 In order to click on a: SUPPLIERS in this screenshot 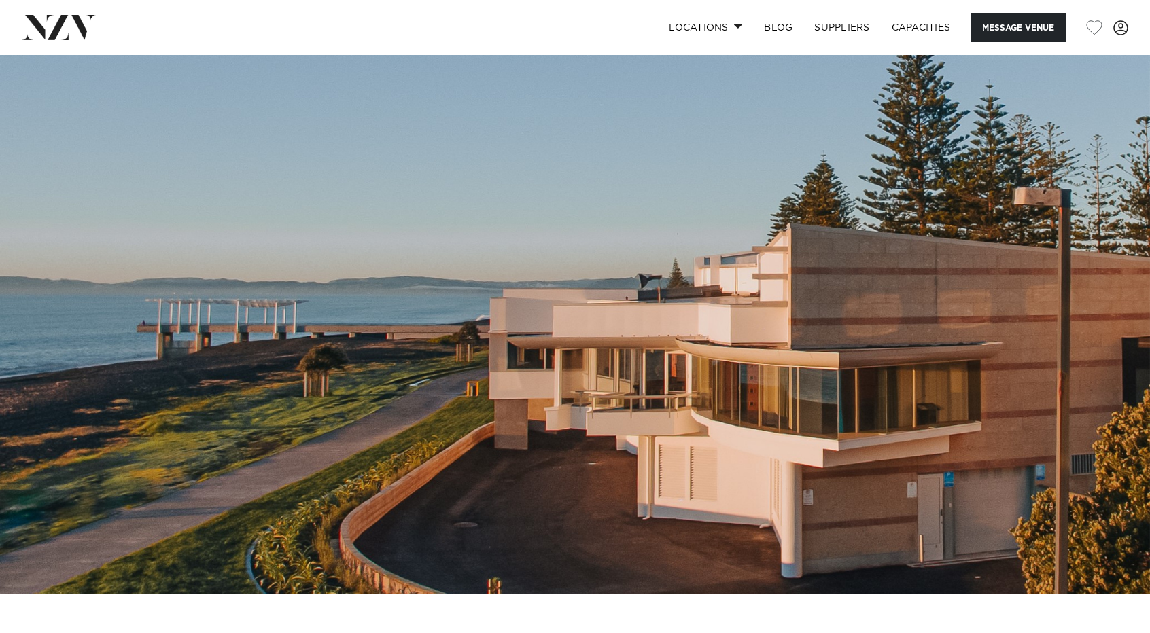, I will do `click(841, 27)`.